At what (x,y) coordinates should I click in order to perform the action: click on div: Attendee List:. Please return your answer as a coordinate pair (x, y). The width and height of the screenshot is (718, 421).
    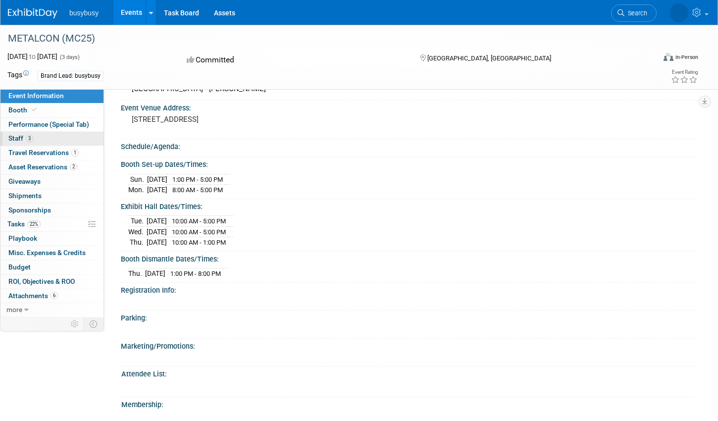
    Looking at the image, I should click on (408, 372).